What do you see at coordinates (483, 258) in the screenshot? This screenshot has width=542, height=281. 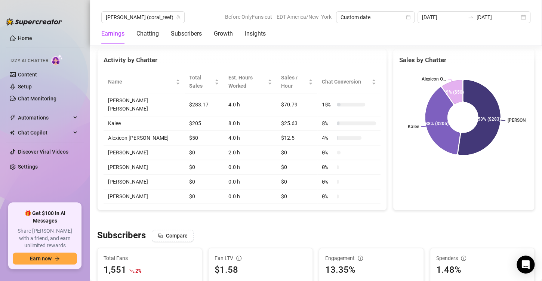 I see `div: Spenders` at bounding box center [483, 258].